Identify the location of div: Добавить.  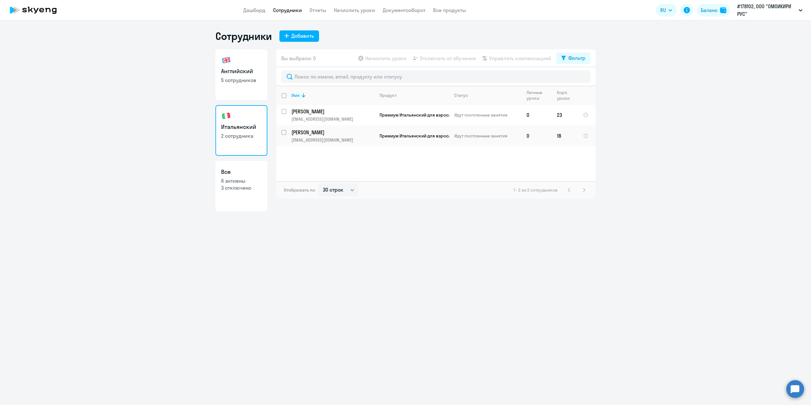
(303, 36).